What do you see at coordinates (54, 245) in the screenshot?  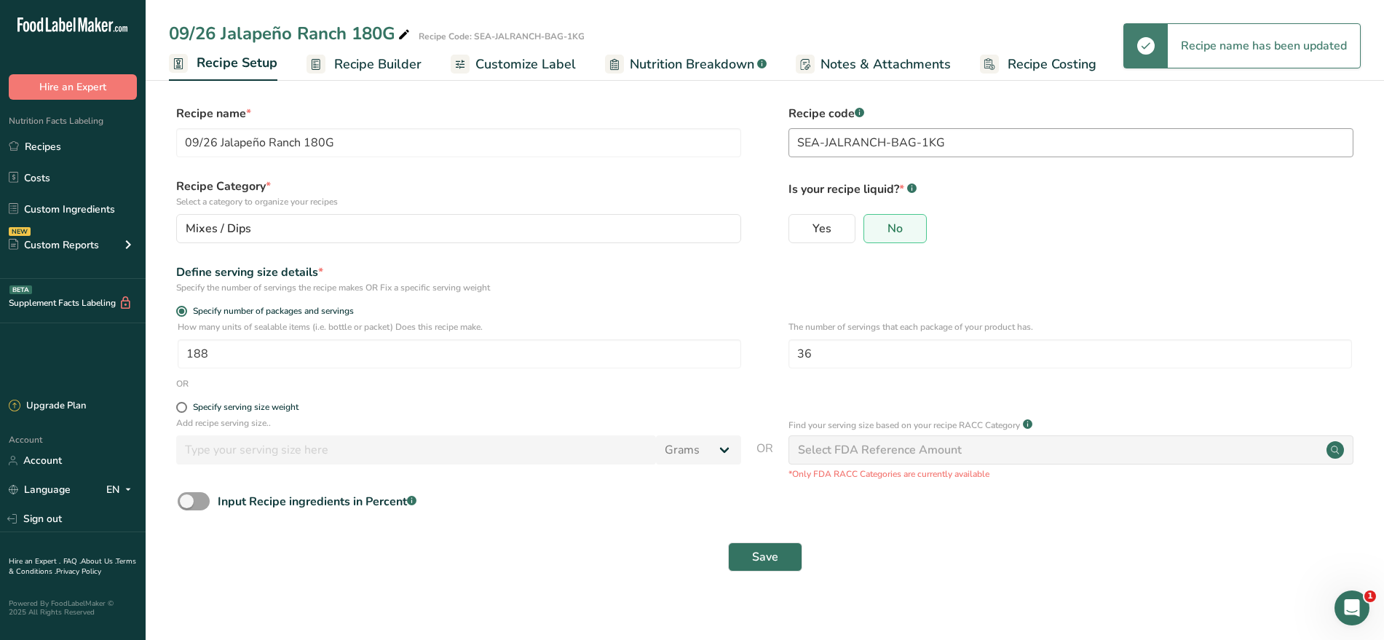 I see `div: Custom Reports` at bounding box center [54, 245].